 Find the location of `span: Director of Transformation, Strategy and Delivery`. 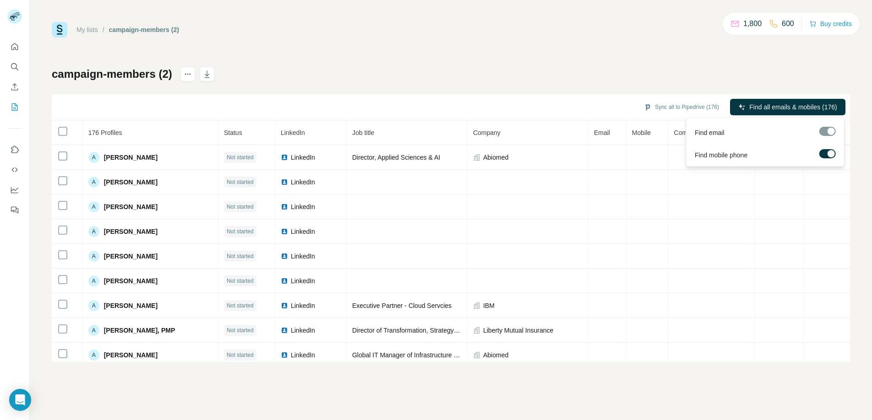

span: Director of Transformation, Strategy and Delivery is located at coordinates (421, 331).